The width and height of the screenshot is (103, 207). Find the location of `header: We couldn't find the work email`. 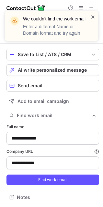

header: We couldn't find the work email is located at coordinates (53, 19).